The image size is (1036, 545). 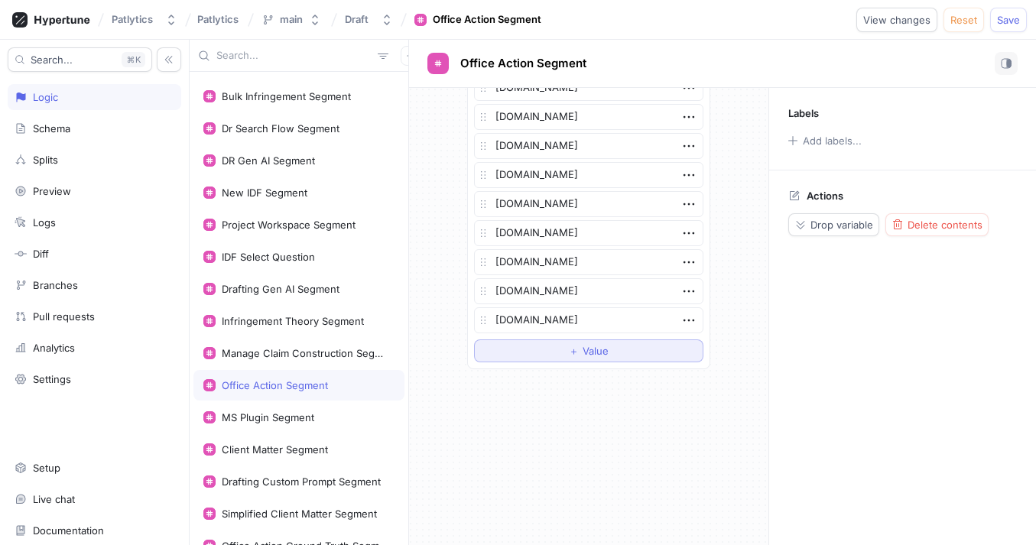 What do you see at coordinates (54, 499) in the screenshot?
I see `div: Live chat` at bounding box center [54, 499].